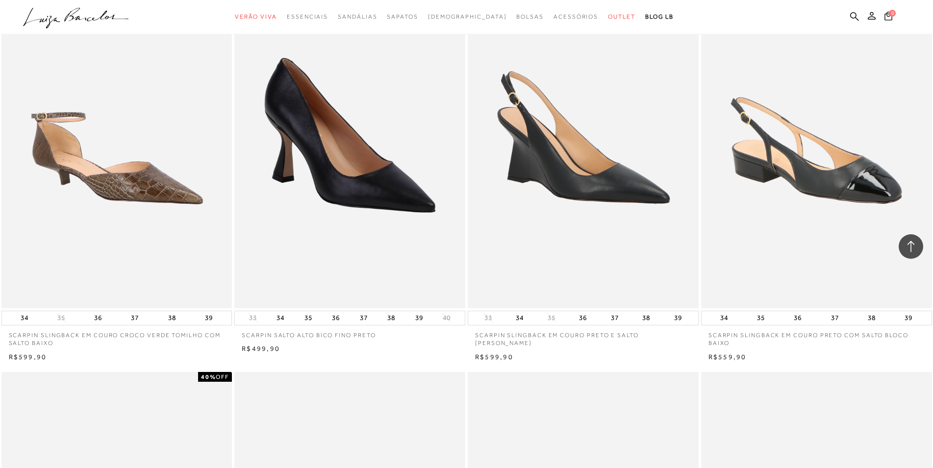 Image resolution: width=933 pixels, height=468 pixels. I want to click on span: 0, so click(892, 13).